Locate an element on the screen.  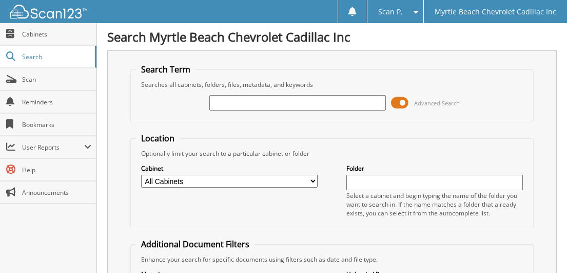
label: Folder is located at coordinates (435, 168).